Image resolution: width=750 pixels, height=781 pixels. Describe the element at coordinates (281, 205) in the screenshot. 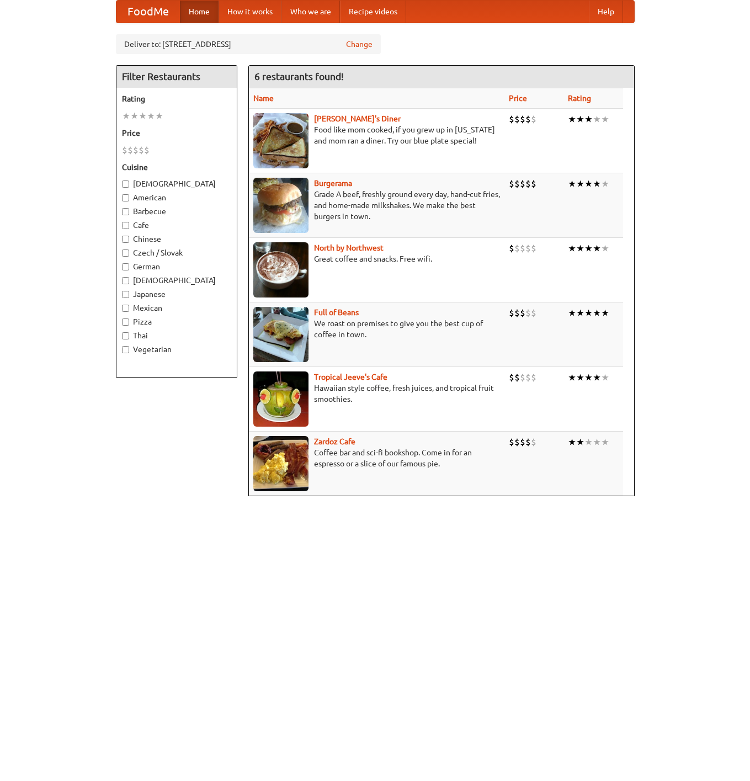

I see `img: burgerama.jpg` at that location.